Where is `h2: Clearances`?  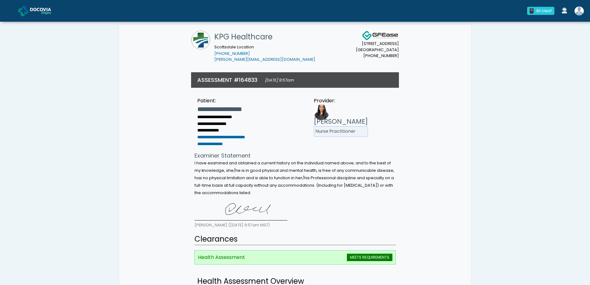
h2: Clearances is located at coordinates (295, 239).